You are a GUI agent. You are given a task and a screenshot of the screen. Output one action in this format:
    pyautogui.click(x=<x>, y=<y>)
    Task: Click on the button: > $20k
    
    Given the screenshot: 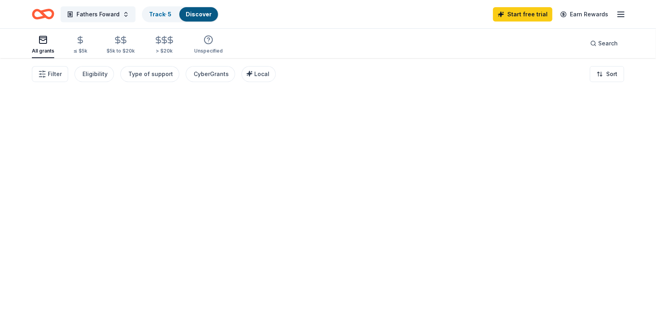 What is the action you would take?
    pyautogui.click(x=164, y=45)
    